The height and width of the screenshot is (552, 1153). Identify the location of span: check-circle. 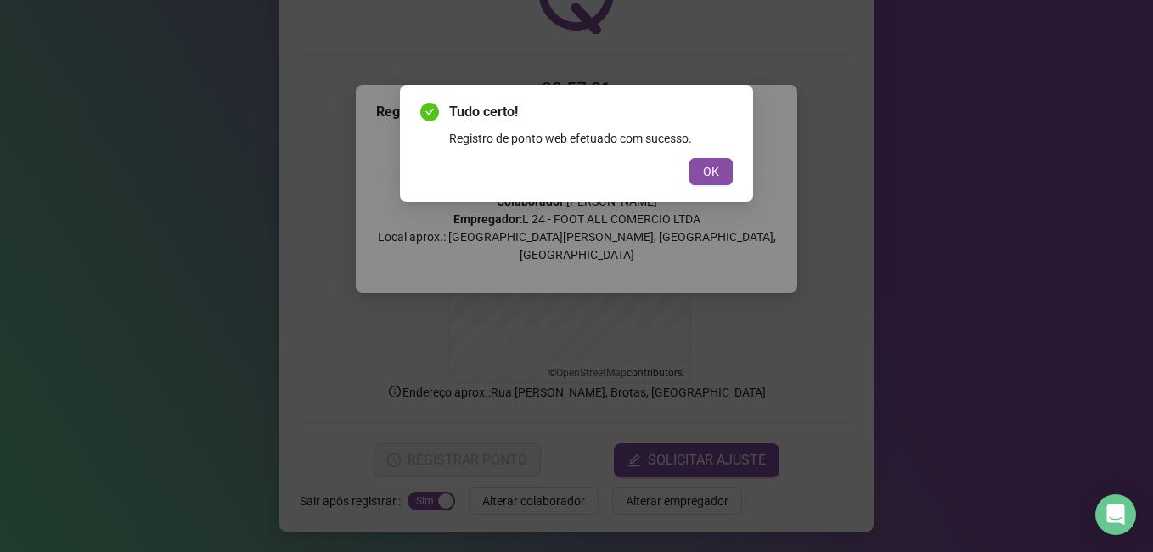
(429, 112).